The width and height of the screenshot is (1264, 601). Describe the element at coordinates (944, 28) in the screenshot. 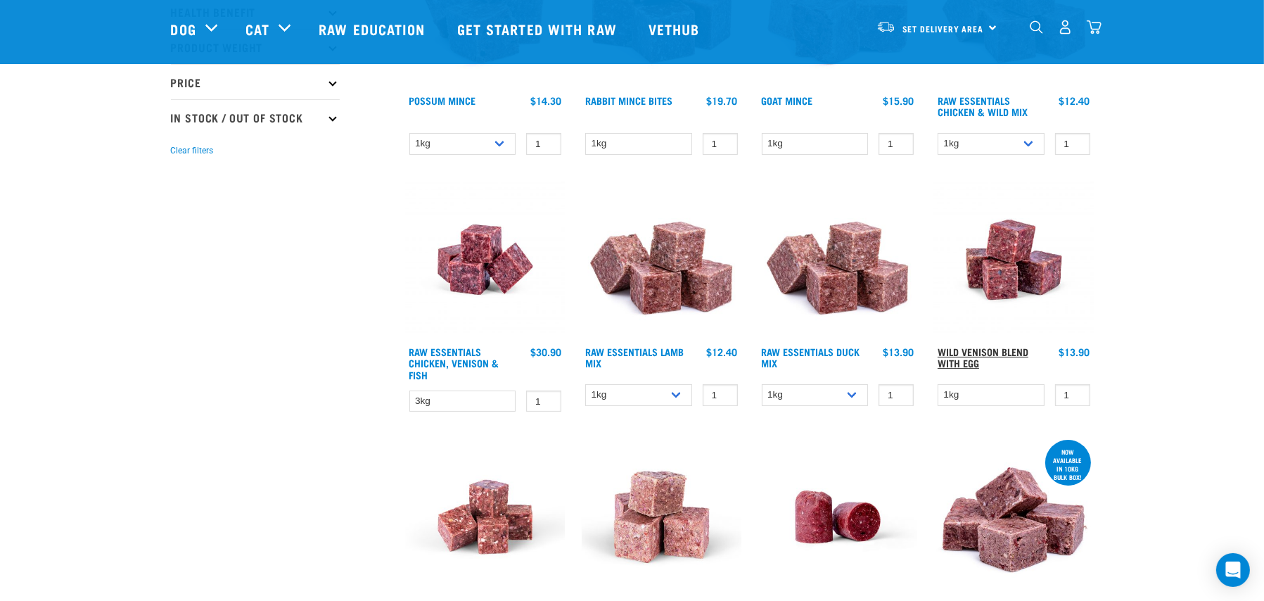

I see `span: Set Delivery Area` at that location.